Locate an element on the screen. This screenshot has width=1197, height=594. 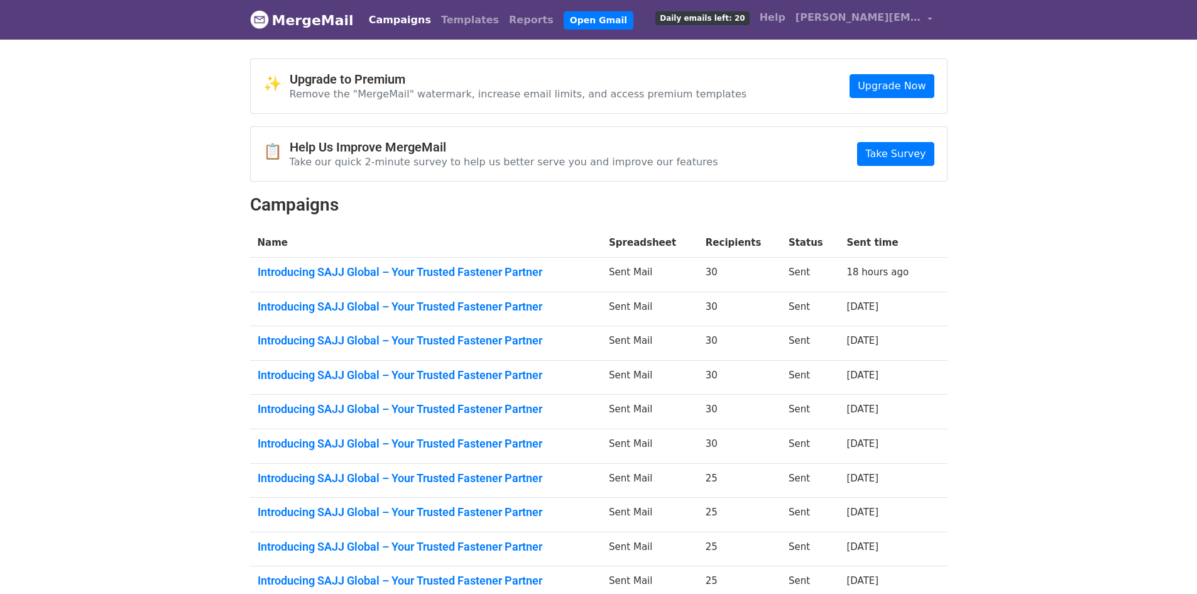
a: 18 hours ago is located at coordinates (877, 272).